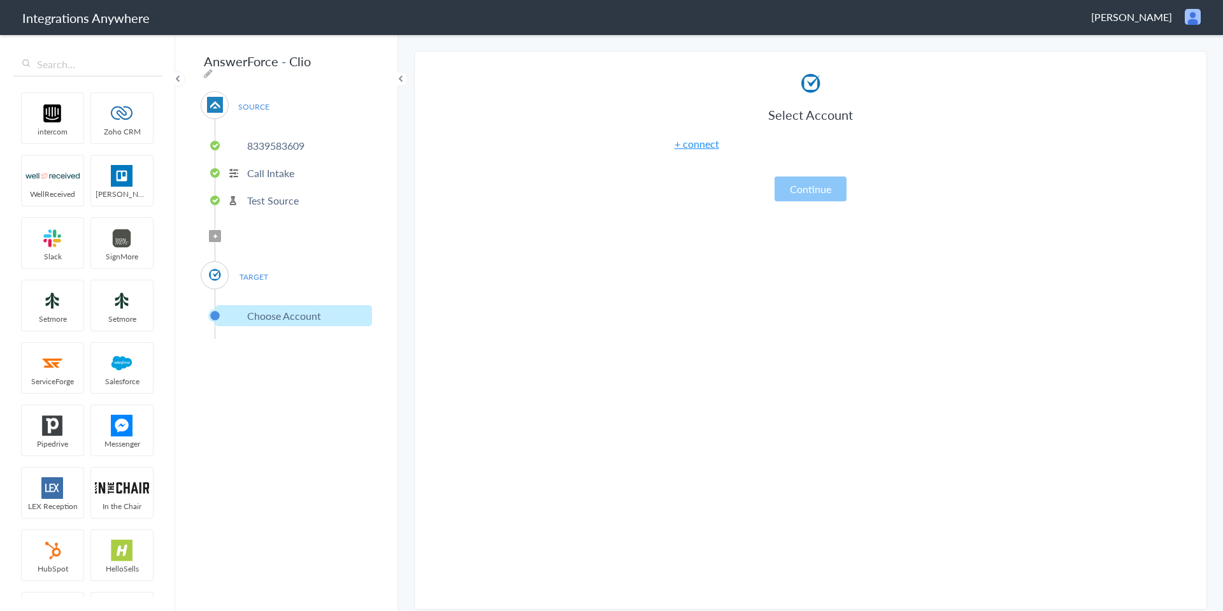  I want to click on img: FBM.png, so click(122, 425).